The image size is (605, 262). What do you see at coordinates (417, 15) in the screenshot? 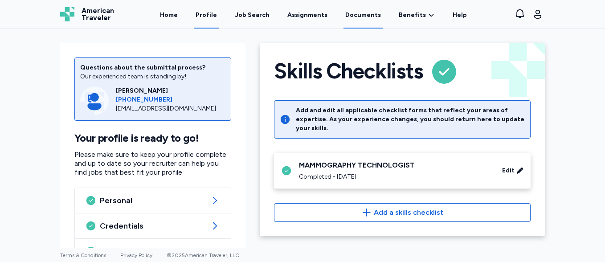
I see `a: Benefits` at bounding box center [417, 15].